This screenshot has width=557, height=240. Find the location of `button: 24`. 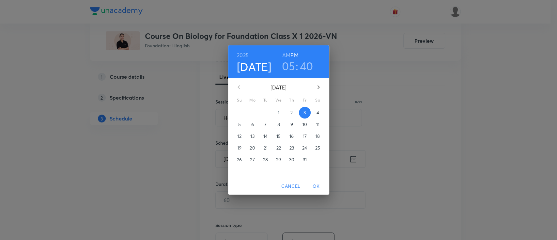

button: 24 is located at coordinates (305, 148).